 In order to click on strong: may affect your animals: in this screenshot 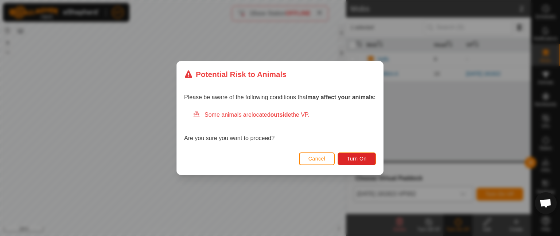, I will do `click(341, 97)`.